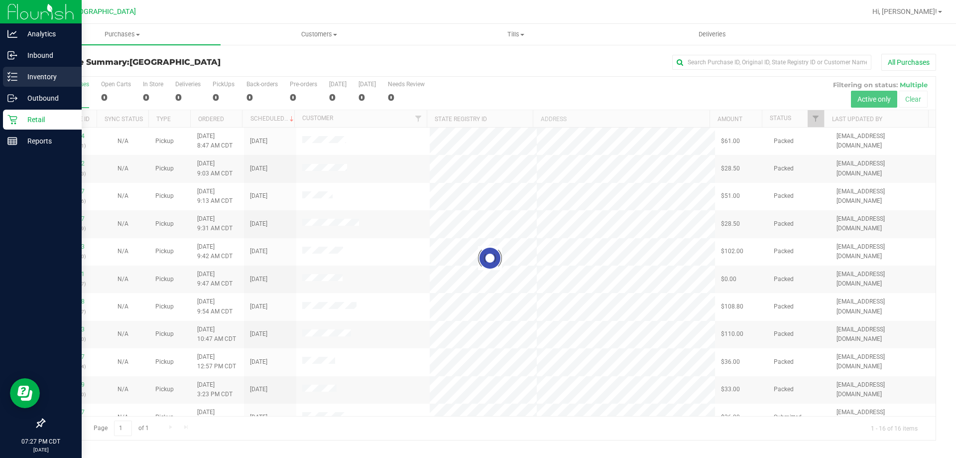  What do you see at coordinates (47, 98) in the screenshot?
I see `p: Outbound` at bounding box center [47, 98].